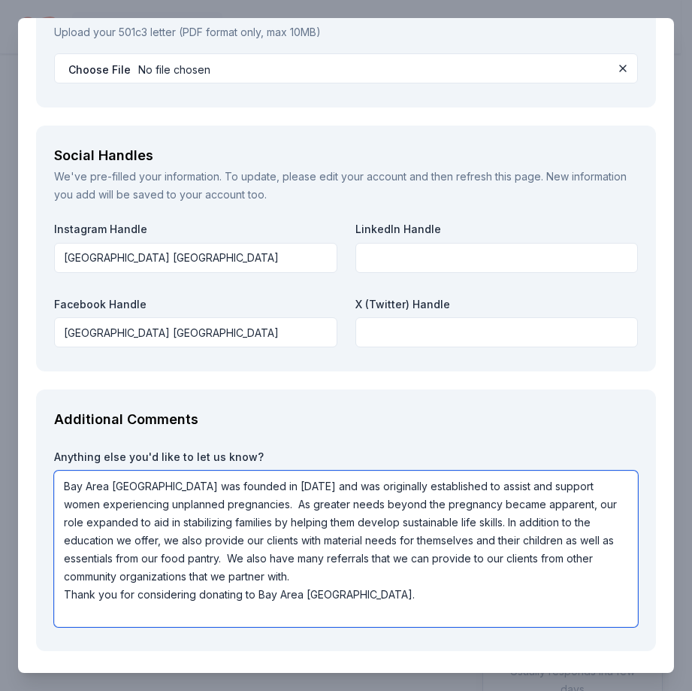 This screenshot has width=692, height=691. Describe the element at coordinates (346, 457) in the screenshot. I see `label: Anything else you'd like to let us know?` at that location.